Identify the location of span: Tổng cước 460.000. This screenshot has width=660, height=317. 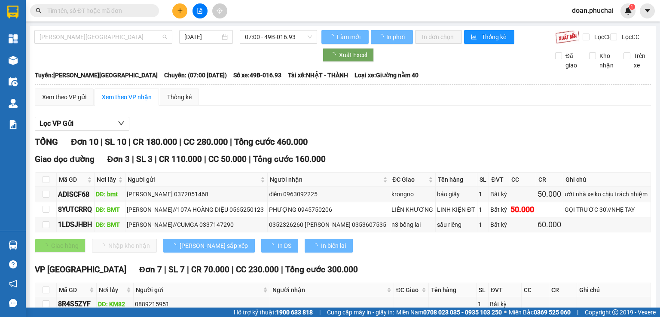
(271, 142).